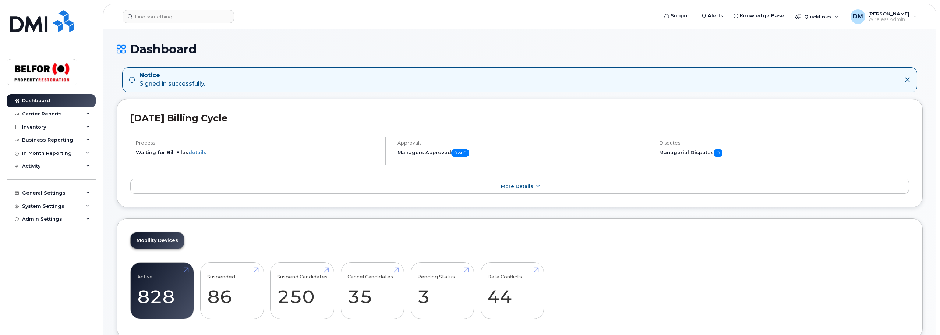 This screenshot has height=335, width=940. What do you see at coordinates (718, 153) in the screenshot?
I see `span: 0` at bounding box center [718, 153].